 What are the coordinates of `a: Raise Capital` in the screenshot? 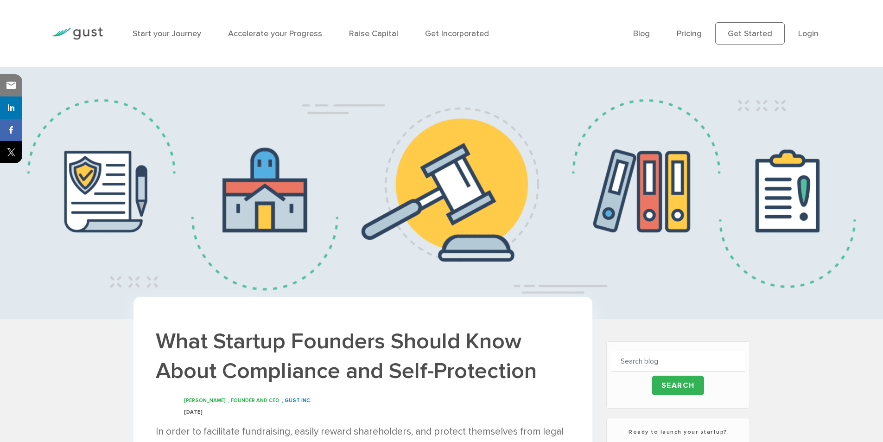 It's located at (374, 33).